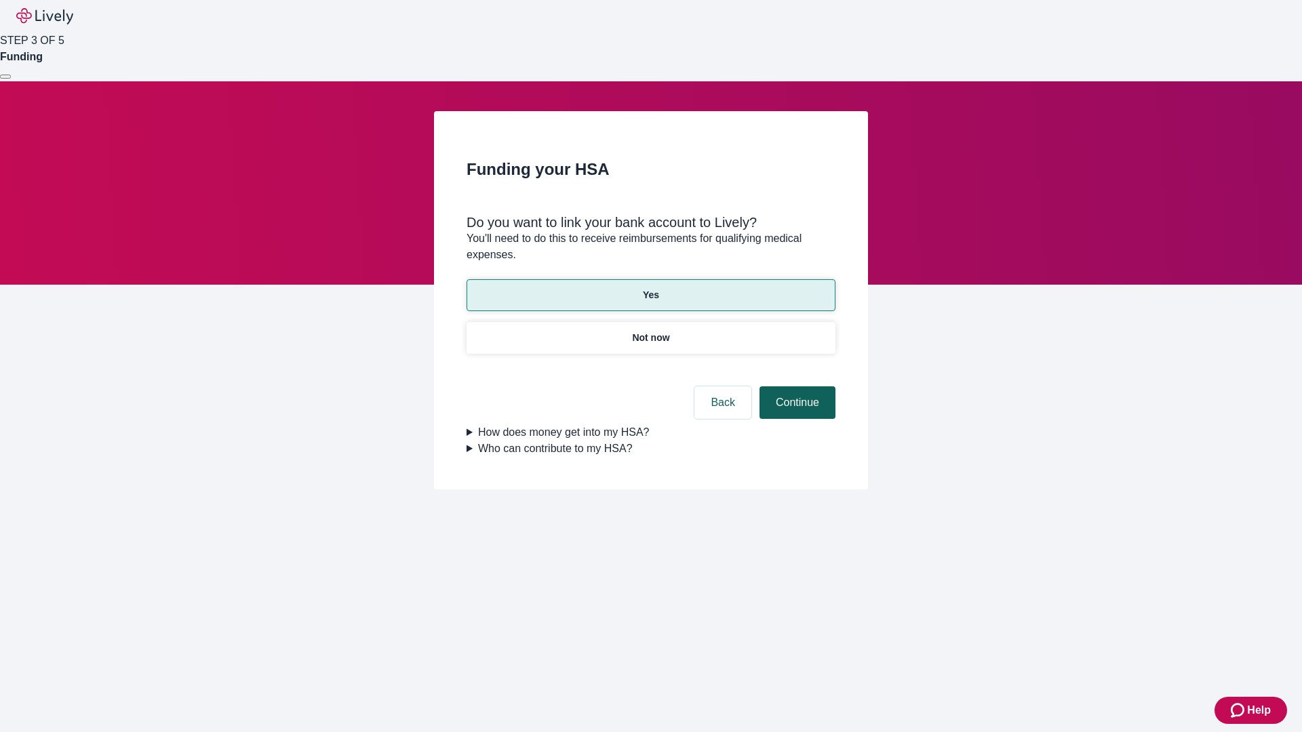 The height and width of the screenshot is (732, 1302). I want to click on p: Yes, so click(651, 295).